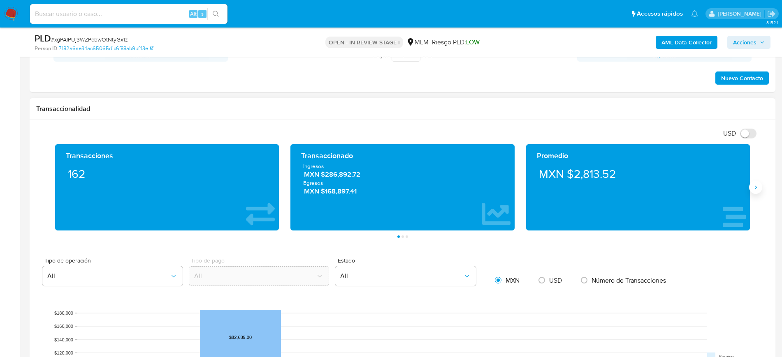 This screenshot has height=357, width=782. I want to click on b: AML Data Collector, so click(686, 42).